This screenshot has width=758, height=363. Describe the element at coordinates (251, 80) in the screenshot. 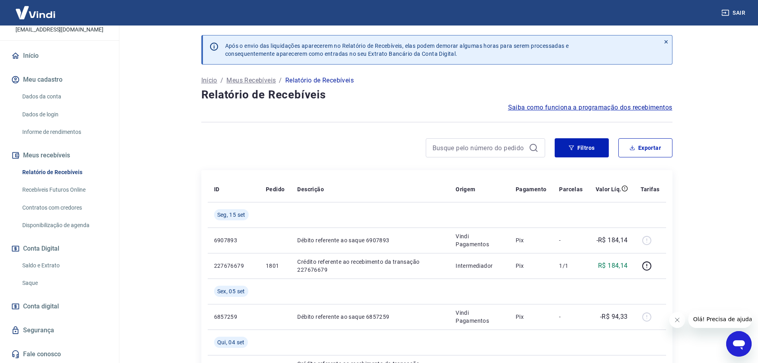

I see `a: Meus Recebíveis` at that location.